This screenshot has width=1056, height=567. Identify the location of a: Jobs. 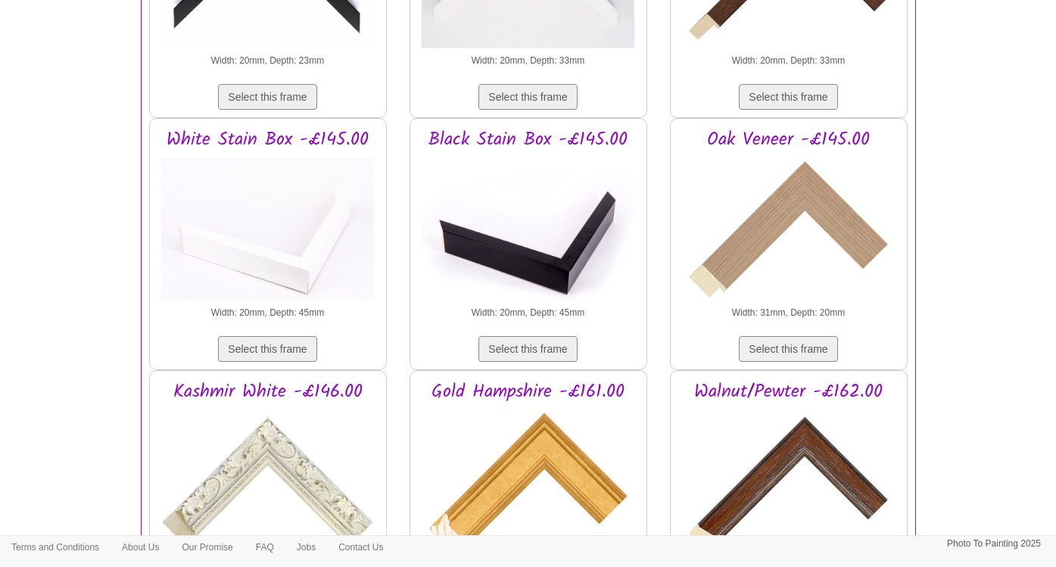
(306, 547).